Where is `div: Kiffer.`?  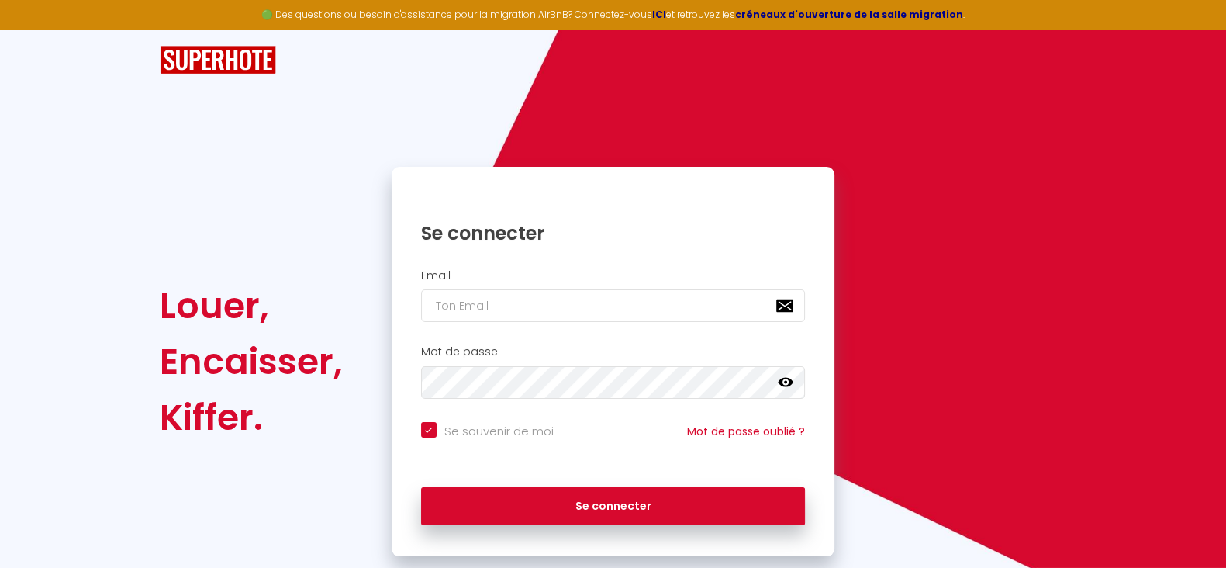 div: Kiffer. is located at coordinates (251, 417).